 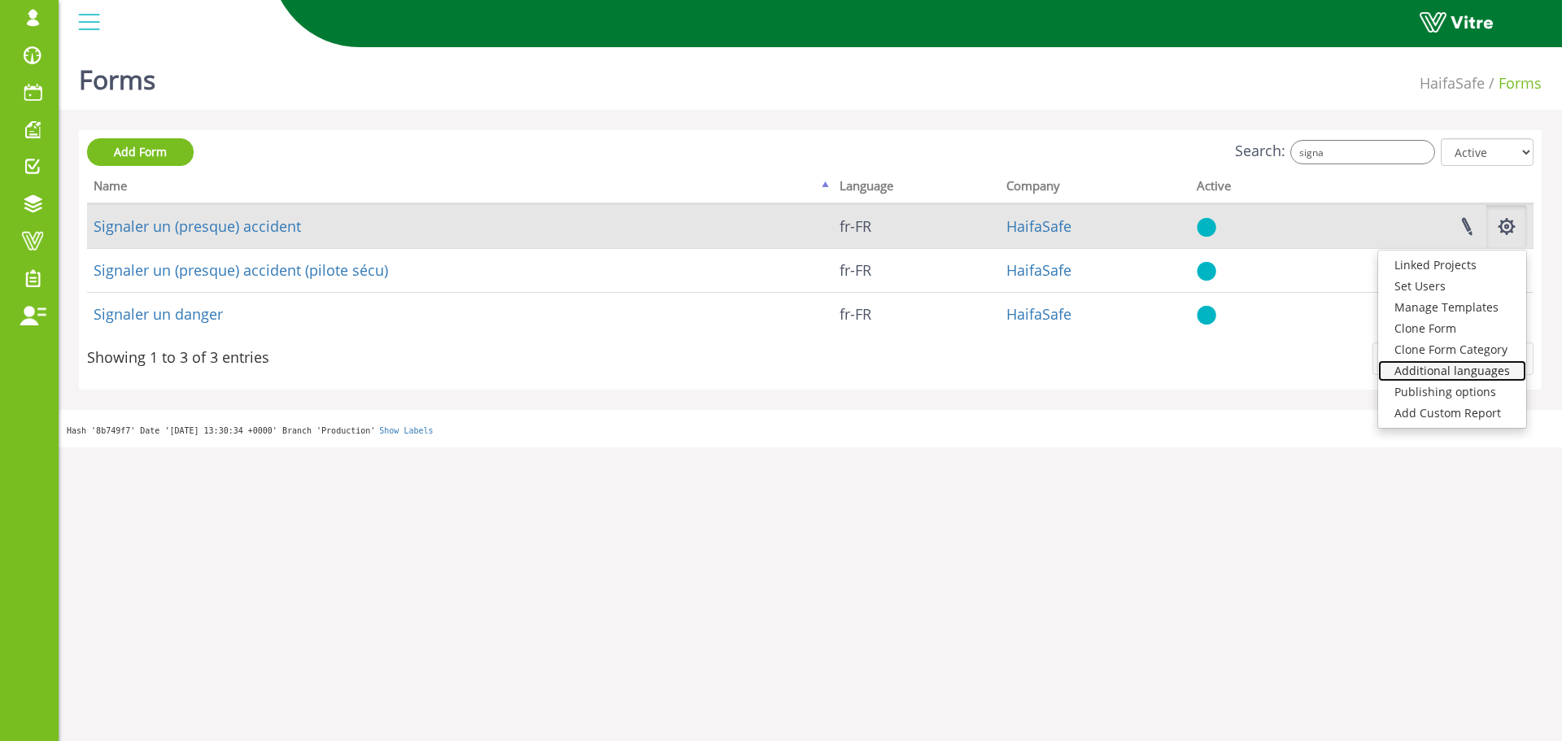 What do you see at coordinates (117, 75) in the screenshot?
I see `h1: Forms` at bounding box center [117, 75].